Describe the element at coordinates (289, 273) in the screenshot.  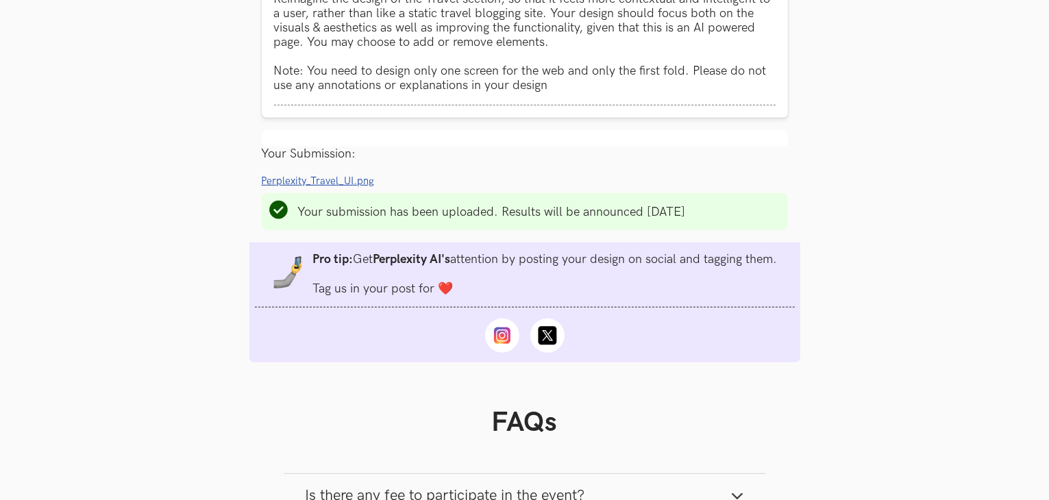
I see `img: mobile-in-hand.png` at that location.